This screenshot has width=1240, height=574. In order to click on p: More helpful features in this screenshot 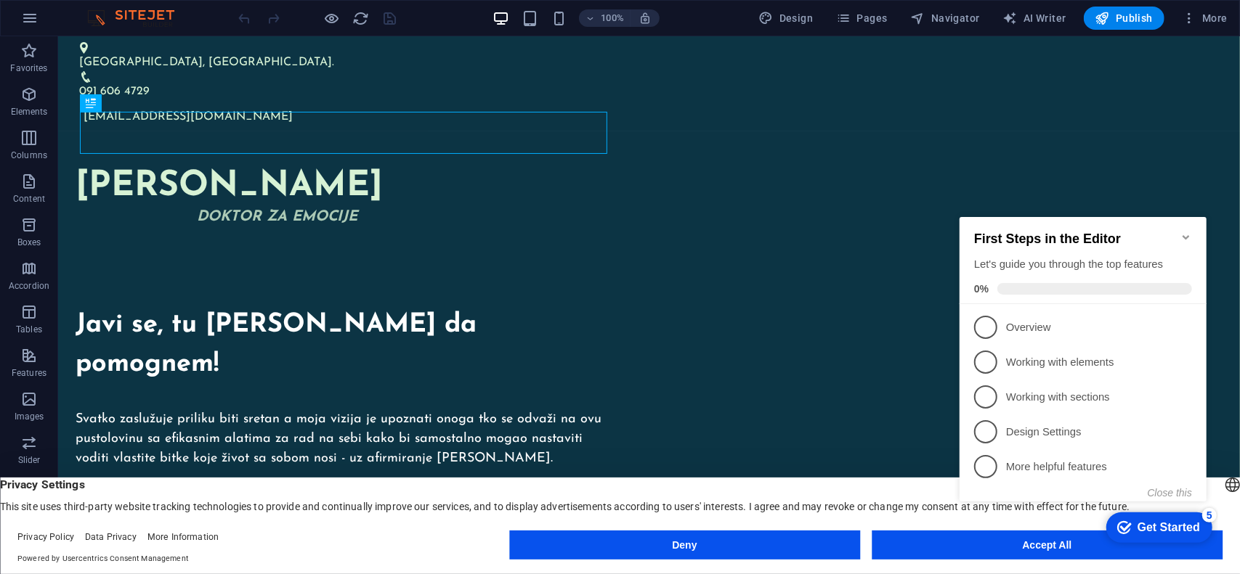, I will do `click(139, 270)`.